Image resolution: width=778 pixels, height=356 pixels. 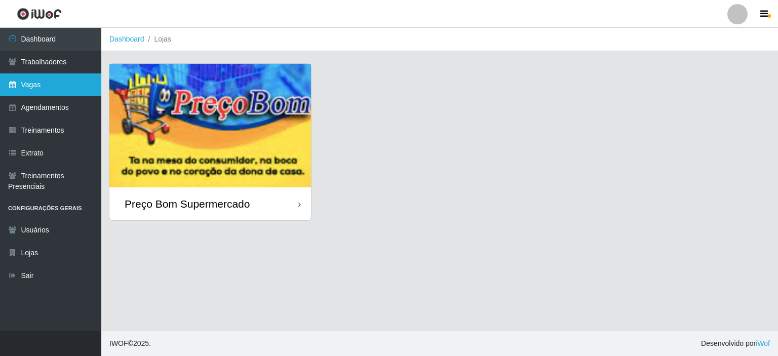 What do you see at coordinates (39, 14) in the screenshot?
I see `img: CoreUI Logo` at bounding box center [39, 14].